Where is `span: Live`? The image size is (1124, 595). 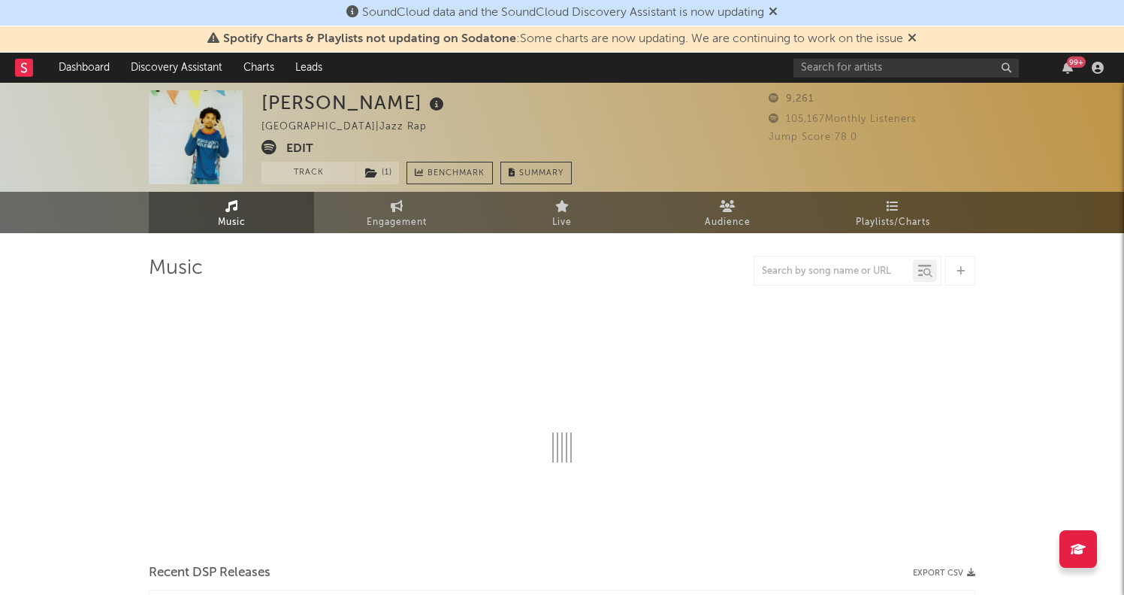
span: Live is located at coordinates (562, 222).